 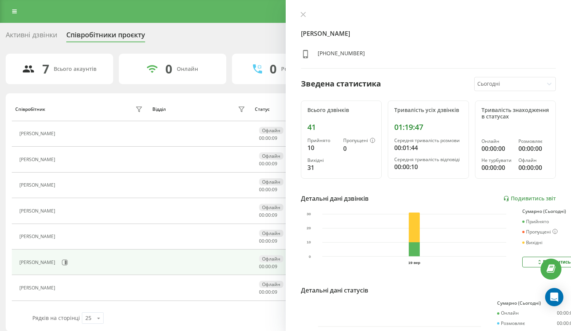 I want to click on div: 7, so click(x=46, y=69).